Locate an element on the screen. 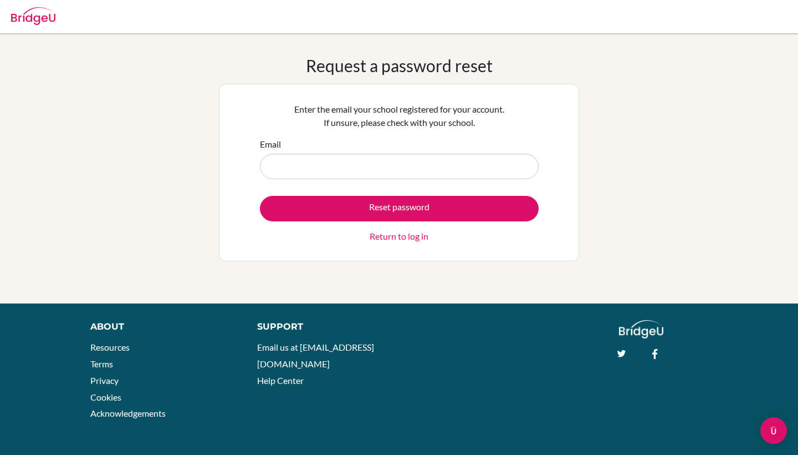 The image size is (798, 455). a: Return to log in is located at coordinates (399, 236).